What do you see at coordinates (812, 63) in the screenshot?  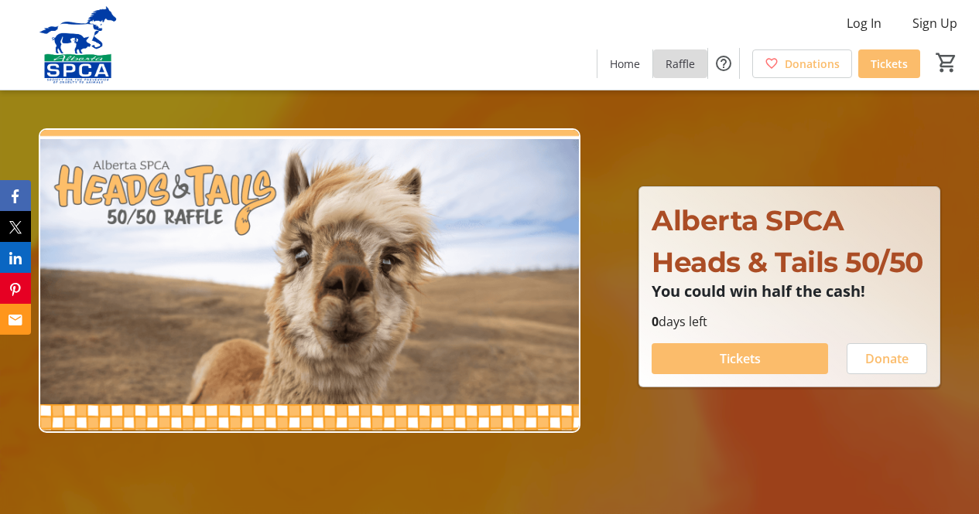 I see `span: Donations` at bounding box center [812, 63].